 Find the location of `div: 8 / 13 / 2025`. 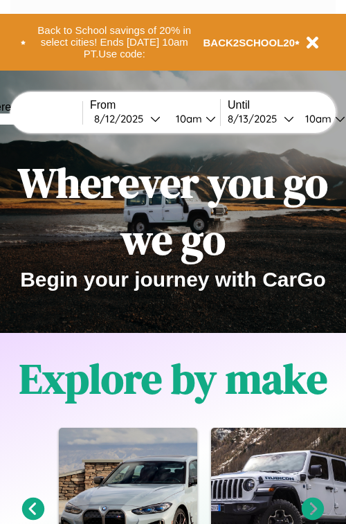

div: 8 / 13 / 2025 is located at coordinates (256, 118).